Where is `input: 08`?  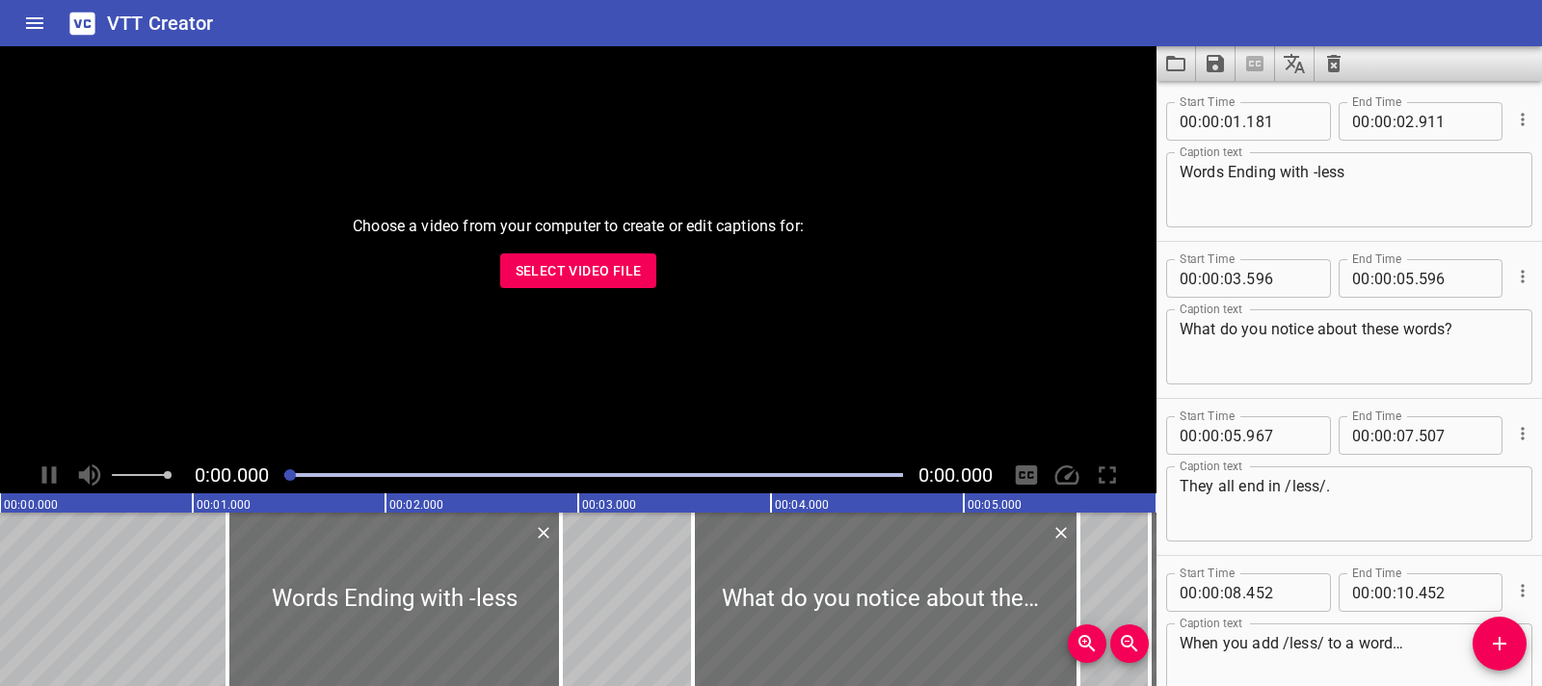
input: 08 is located at coordinates (1233, 593).